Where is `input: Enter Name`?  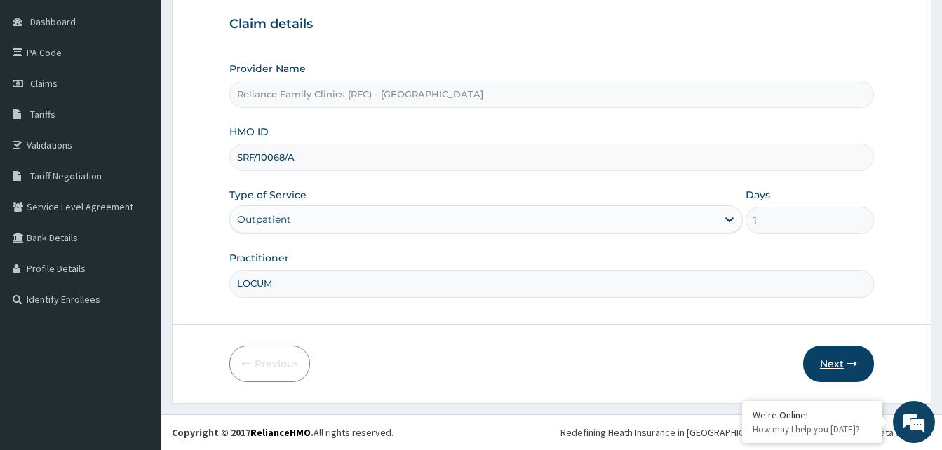 input: Enter Name is located at coordinates (551, 283).